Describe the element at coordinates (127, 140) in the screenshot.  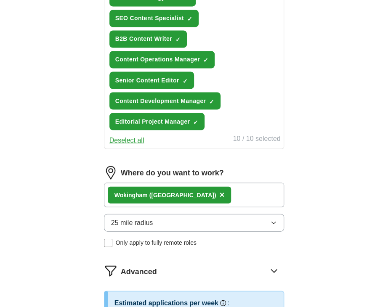
I see `button: Deselect all` at that location.